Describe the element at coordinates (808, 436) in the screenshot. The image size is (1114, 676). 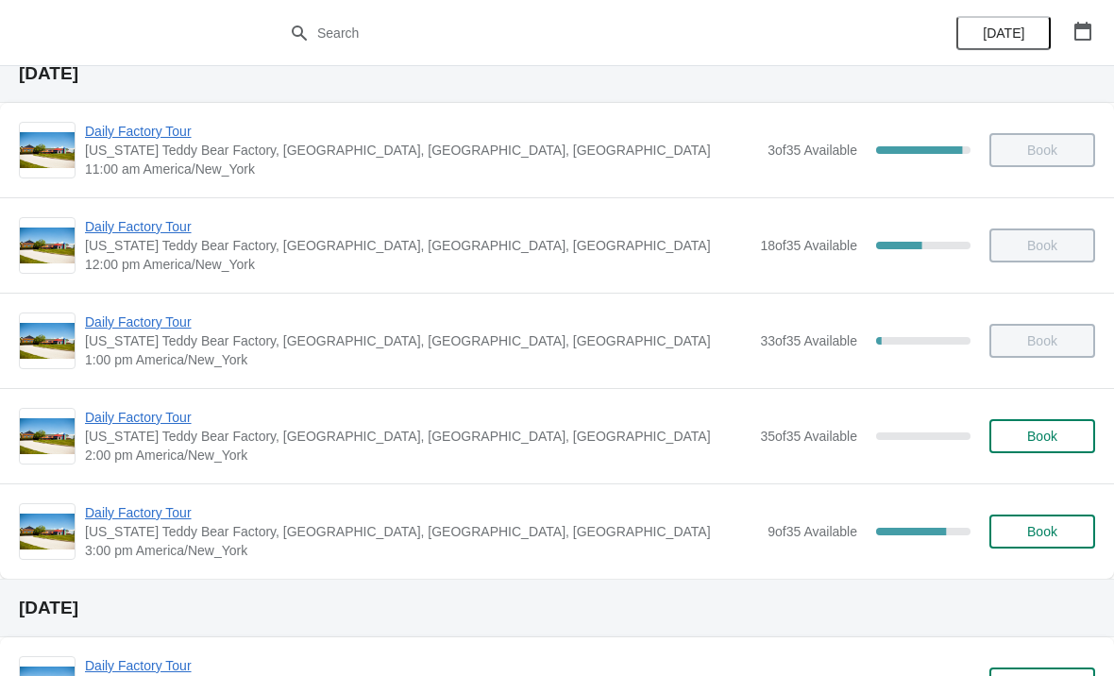
I see `span: 35 of 35 Available` at that location.